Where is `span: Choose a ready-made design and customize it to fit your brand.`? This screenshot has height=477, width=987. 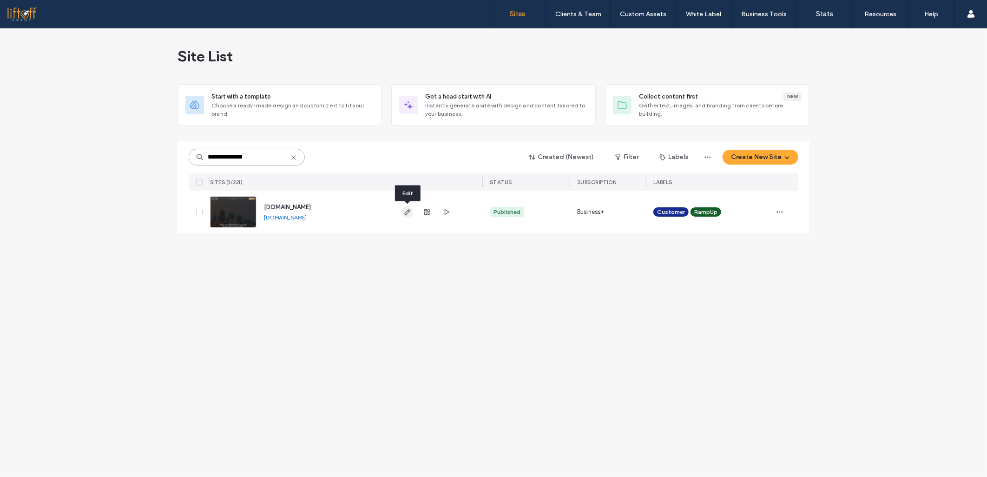
span: Choose a ready-made design and customize it to fit your brand. is located at coordinates (293, 110).